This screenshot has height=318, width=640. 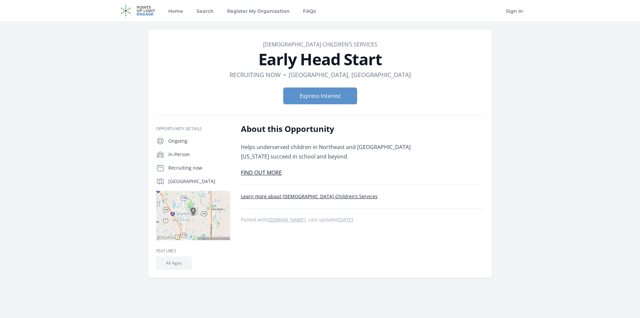 I want to click on li: All Ages, so click(x=174, y=263).